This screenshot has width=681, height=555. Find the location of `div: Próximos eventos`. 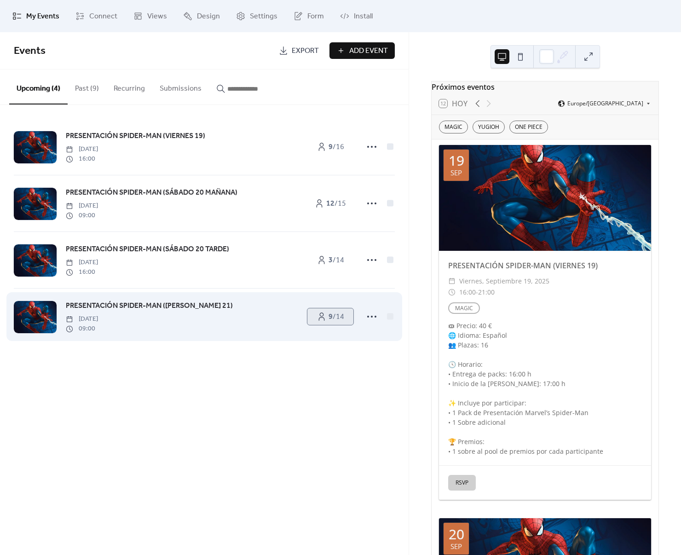

div: Próximos eventos is located at coordinates (545, 87).